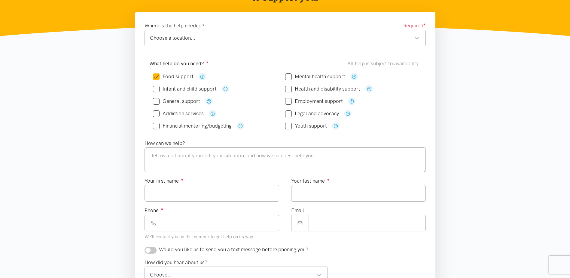 The image size is (570, 278). What do you see at coordinates (311, 181) in the screenshot?
I see `label: Your last name` at bounding box center [311, 181].